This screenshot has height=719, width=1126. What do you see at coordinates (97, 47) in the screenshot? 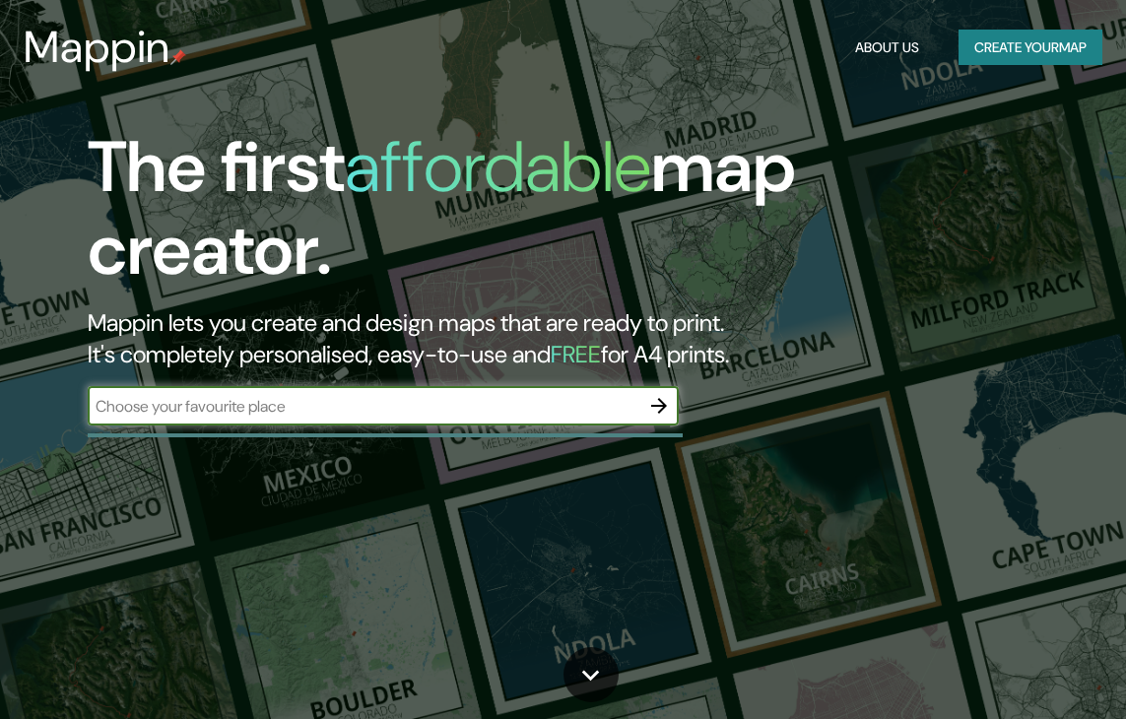
I see `h3: Mappin` at bounding box center [97, 47].